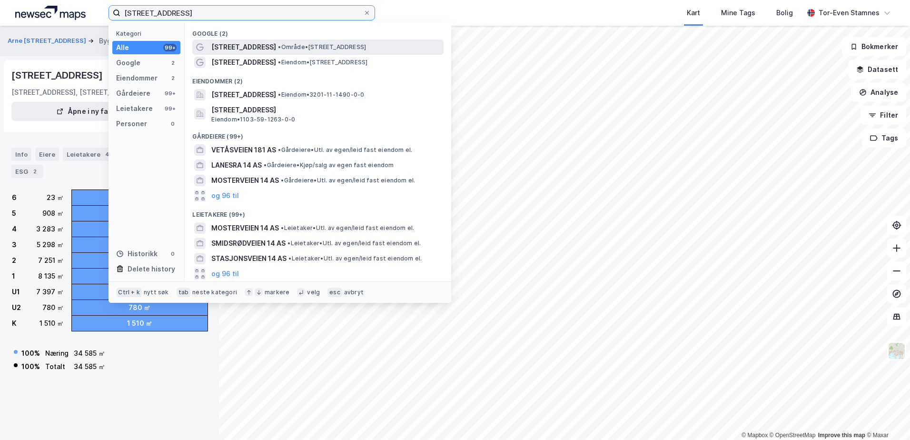  What do you see at coordinates (313, 292) in the screenshot?
I see `div: velg` at bounding box center [313, 292].